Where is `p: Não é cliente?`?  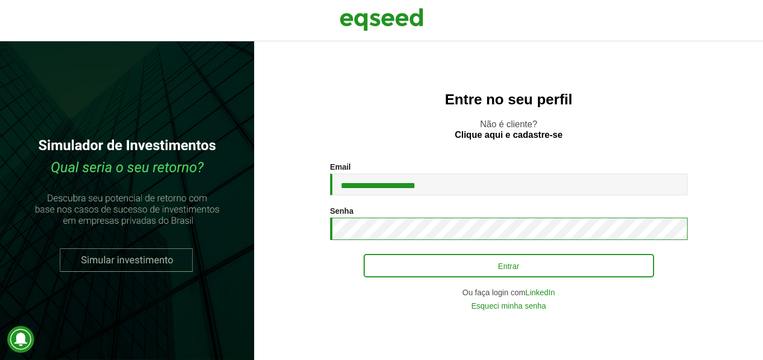 p: Não é cliente? is located at coordinates (509, 130).